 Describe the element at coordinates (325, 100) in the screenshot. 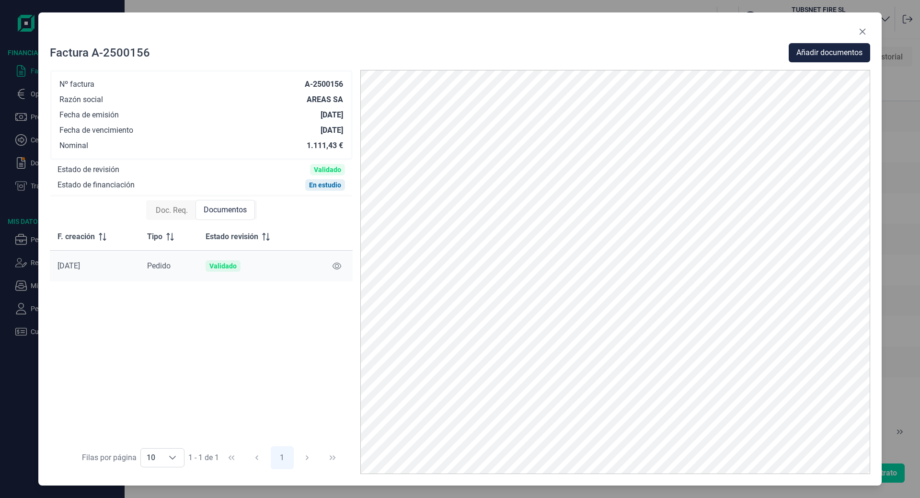

I see `div: AREAS SA` at that location.